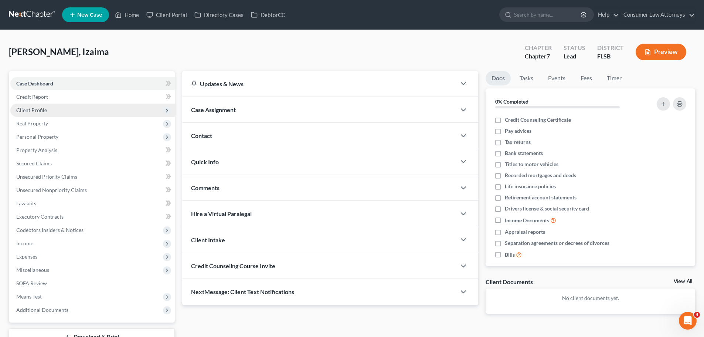 The width and height of the screenshot is (704, 337). I want to click on span: Additional Documents, so click(42, 309).